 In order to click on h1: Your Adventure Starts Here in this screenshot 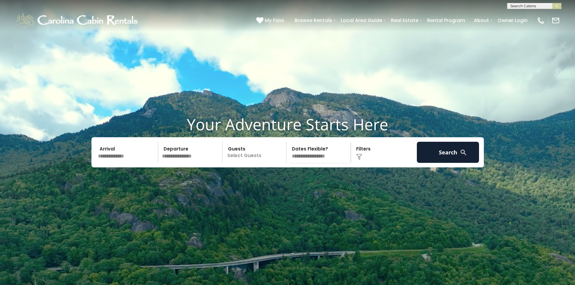, I will do `click(287, 124)`.